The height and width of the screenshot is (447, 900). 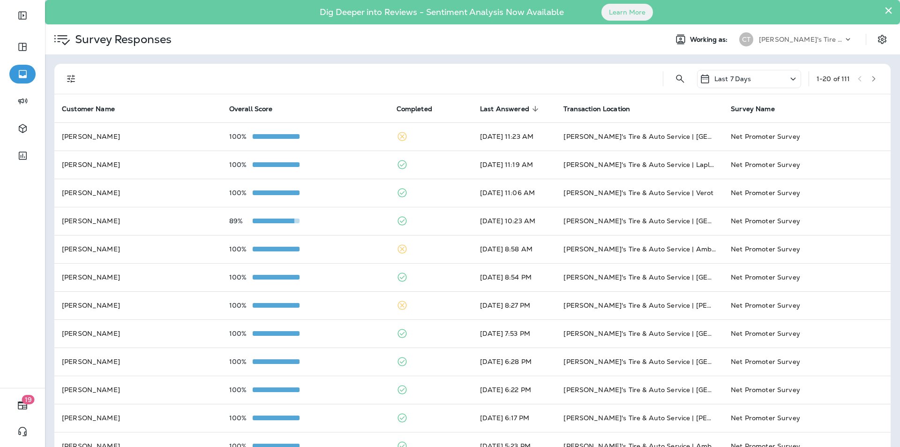 What do you see at coordinates (710, 39) in the screenshot?
I see `span: Working as:` at bounding box center [710, 39].